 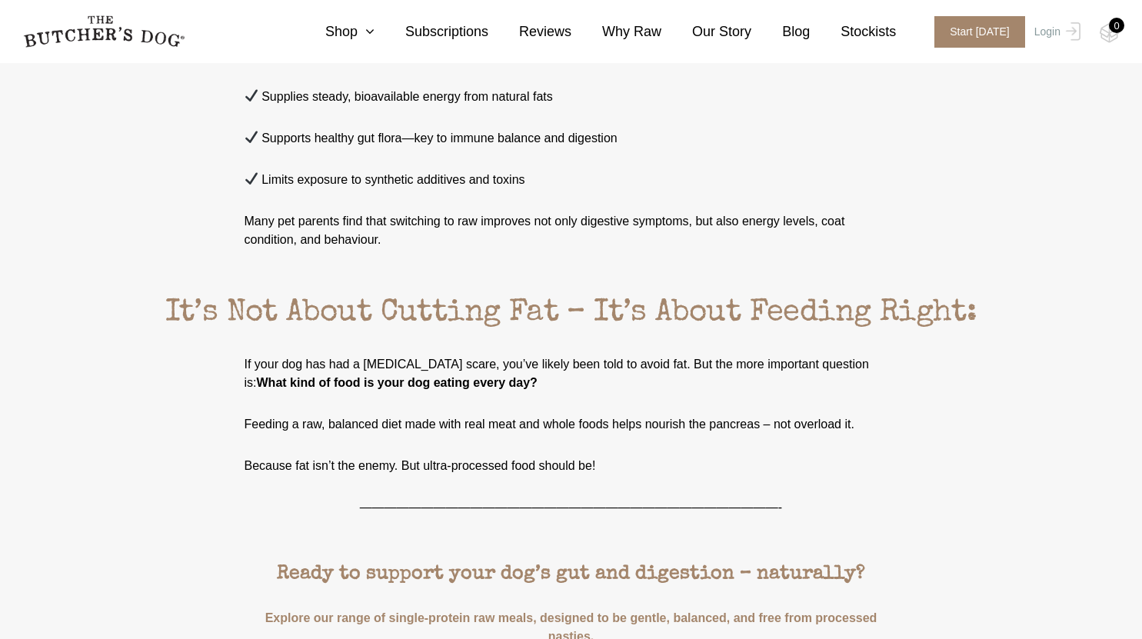 What do you see at coordinates (706, 32) in the screenshot?
I see `a: Our Story` at bounding box center [706, 32].